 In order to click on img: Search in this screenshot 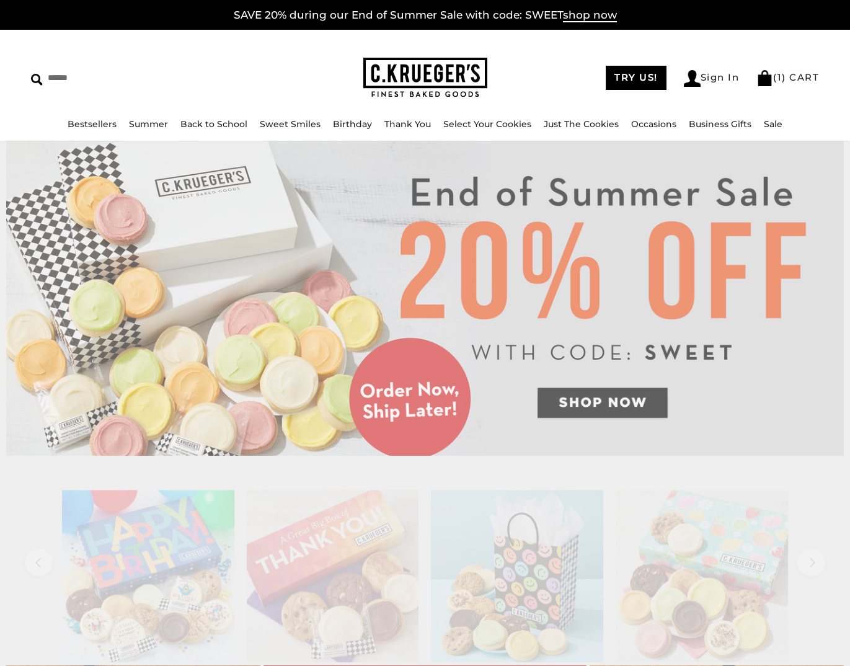, I will do `click(37, 79)`.